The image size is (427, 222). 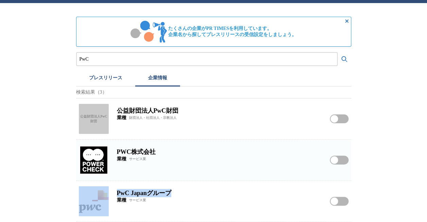 I want to click on button: 企業情報, so click(x=158, y=79).